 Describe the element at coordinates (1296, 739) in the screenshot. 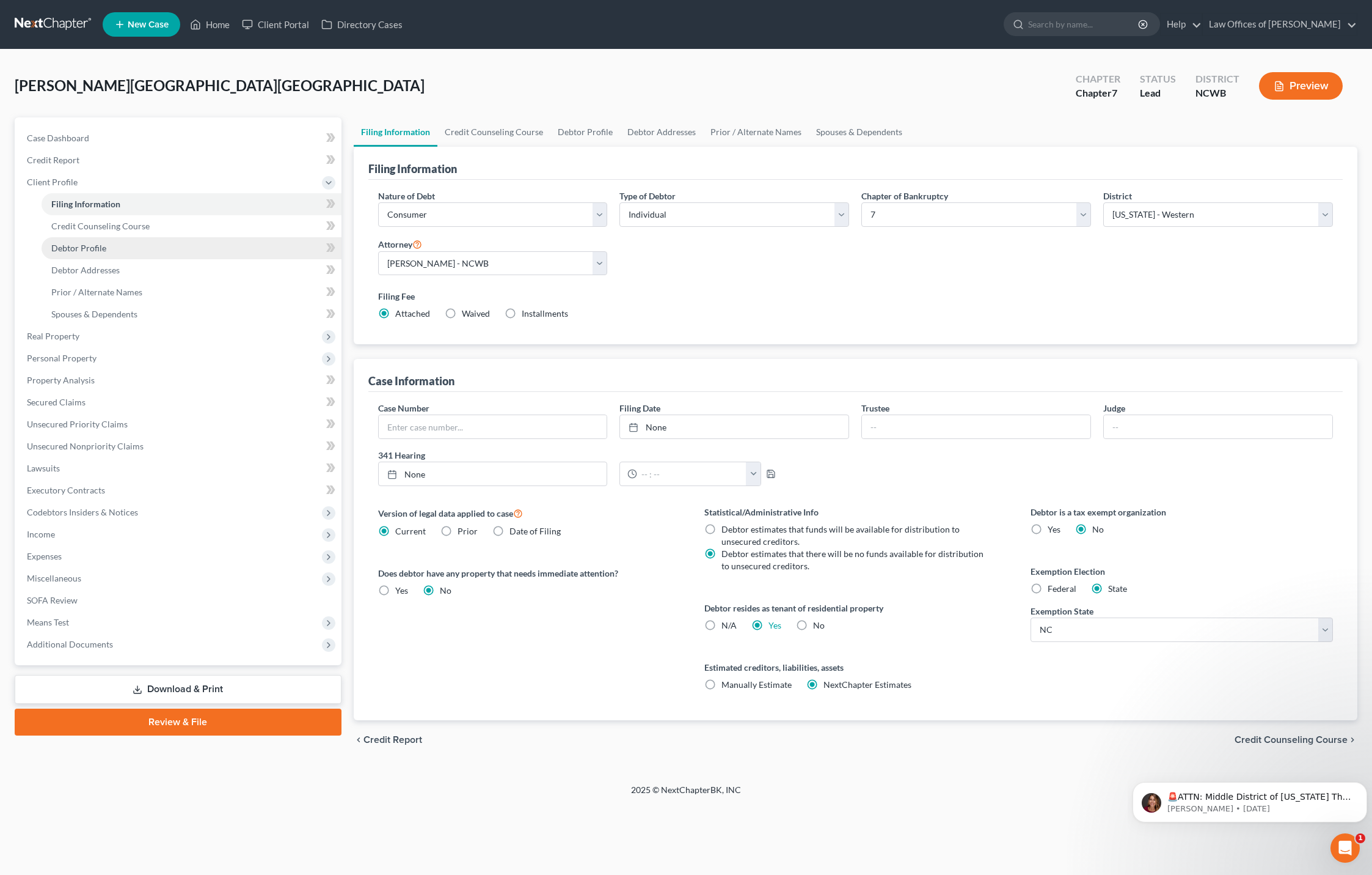

I see `button: Credit Counseling Course chevron_right` at that location.